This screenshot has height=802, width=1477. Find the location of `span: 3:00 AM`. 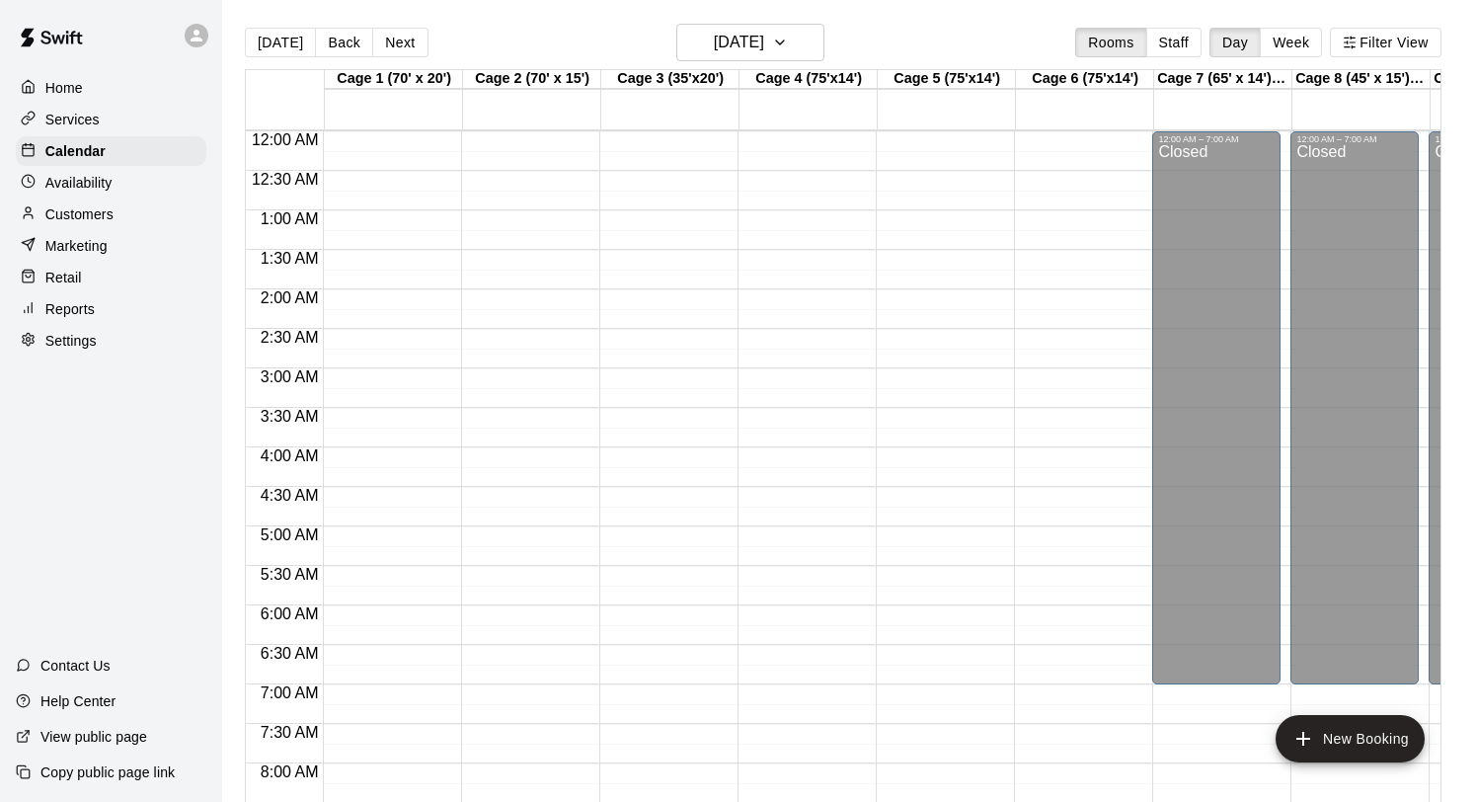

span: 3:00 AM is located at coordinates (289, 376).